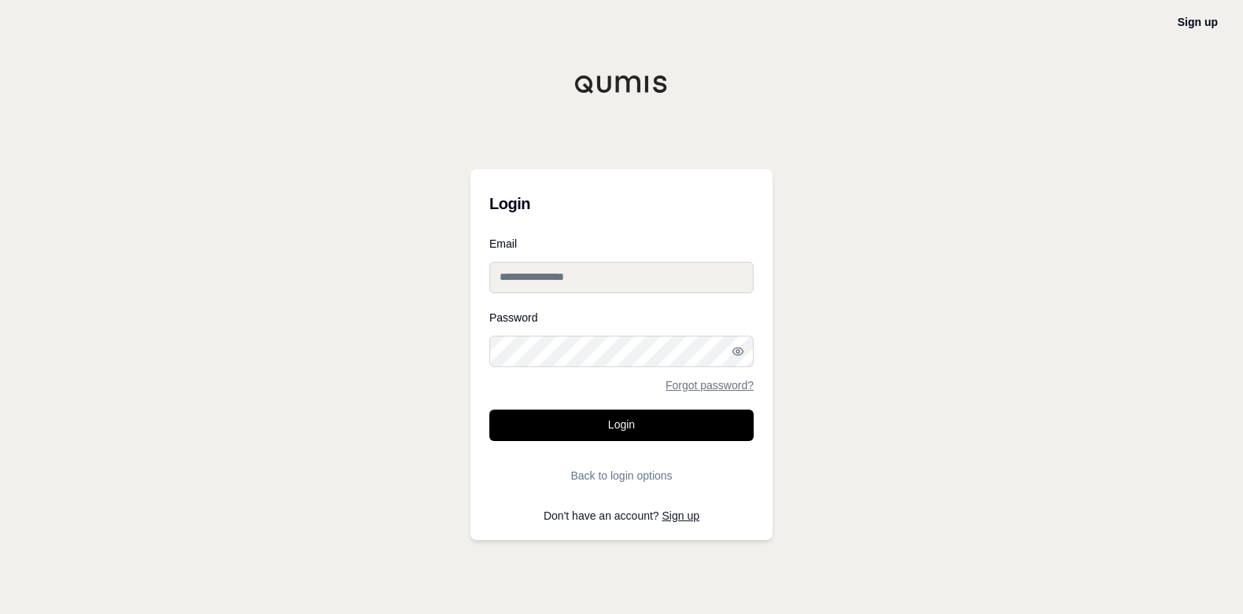 This screenshot has height=614, width=1243. I want to click on img: Qumis, so click(621, 84).